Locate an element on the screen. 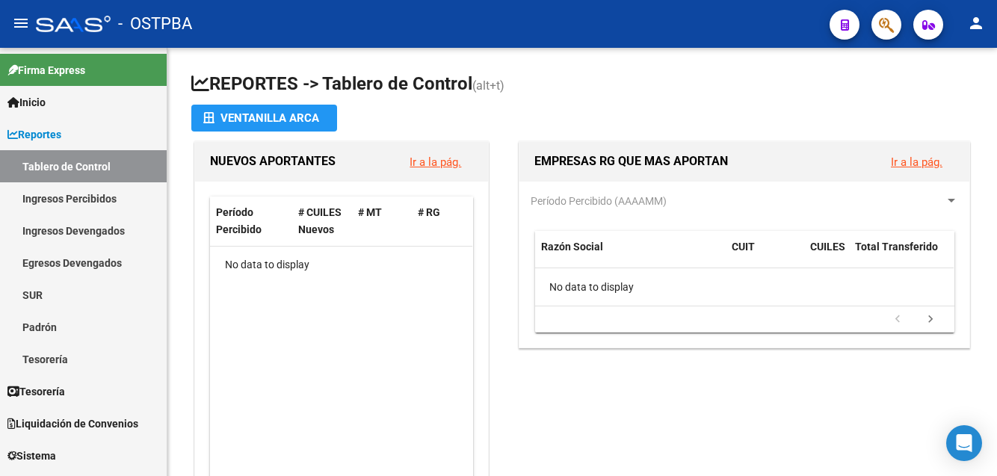  span: Razón Social is located at coordinates (572, 247).